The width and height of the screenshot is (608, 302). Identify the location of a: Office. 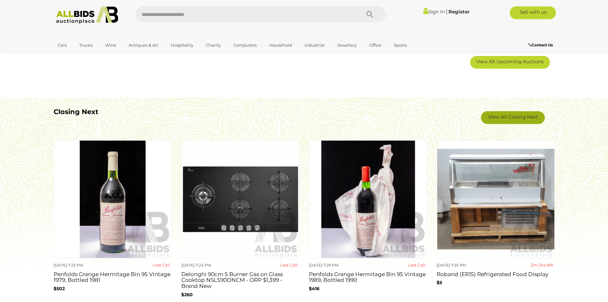
(375, 45).